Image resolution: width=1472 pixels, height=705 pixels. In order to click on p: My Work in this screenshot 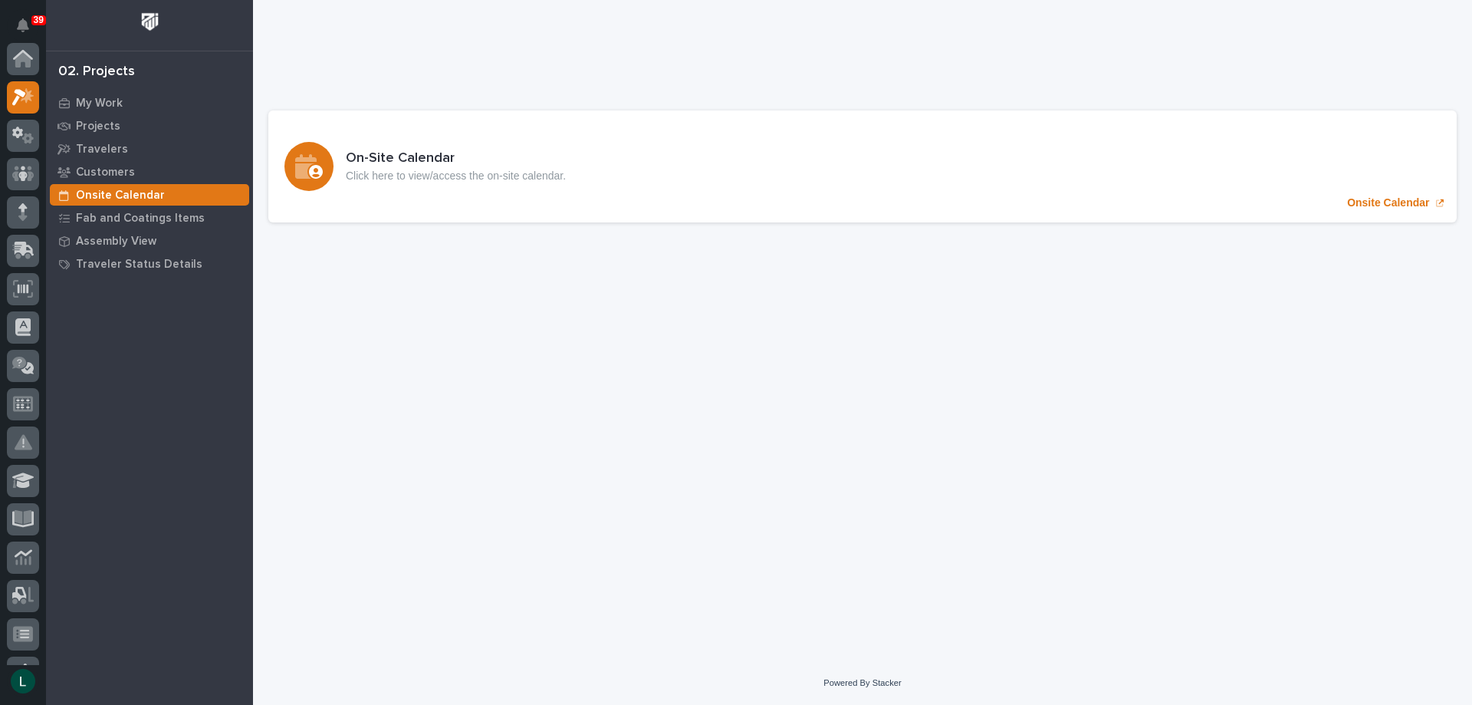, I will do `click(99, 104)`.